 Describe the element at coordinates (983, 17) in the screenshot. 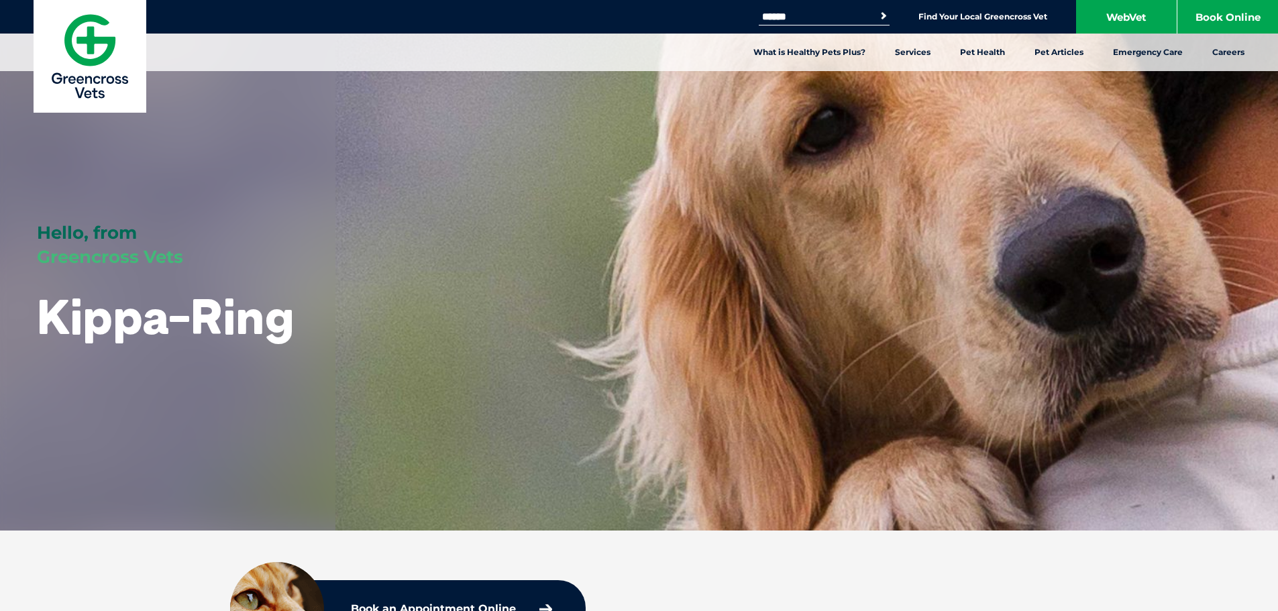

I see `a: Find Your Local Greencross Vet` at that location.